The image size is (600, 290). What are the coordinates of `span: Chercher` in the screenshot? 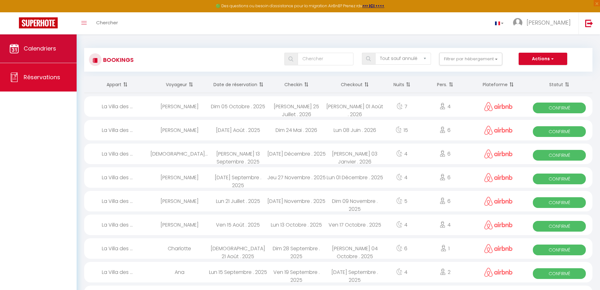 It's located at (107, 22).